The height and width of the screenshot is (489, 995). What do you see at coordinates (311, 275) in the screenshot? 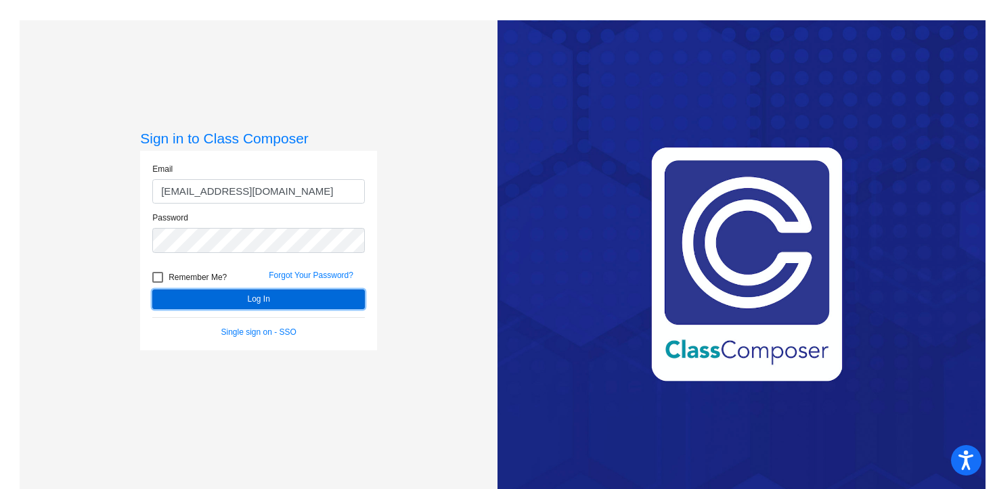
I see `a: Forgot Your Password?` at bounding box center [311, 275].